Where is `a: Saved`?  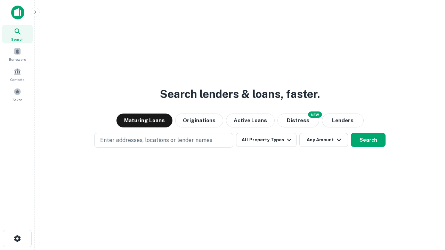 a: Saved is located at coordinates (17, 95).